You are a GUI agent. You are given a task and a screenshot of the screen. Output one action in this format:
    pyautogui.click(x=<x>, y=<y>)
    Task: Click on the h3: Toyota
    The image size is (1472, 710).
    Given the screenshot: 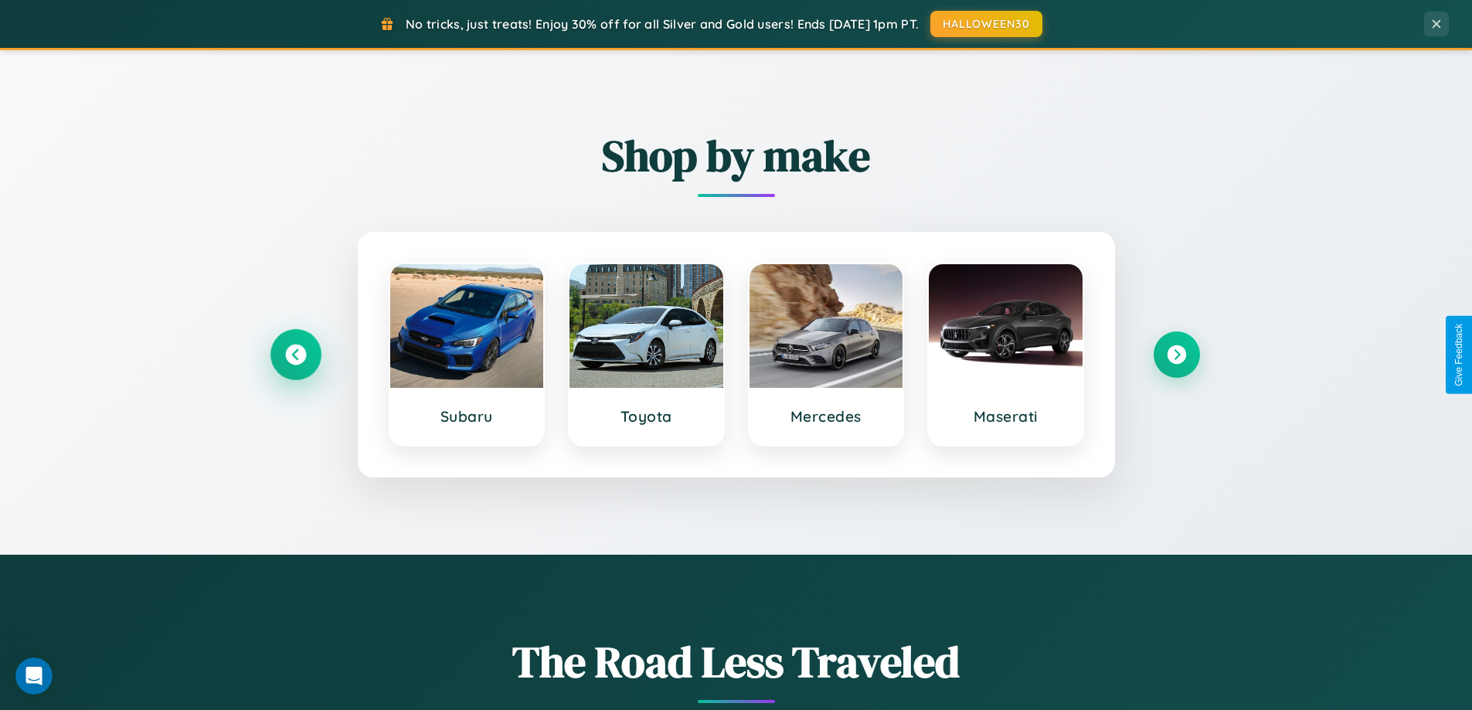 What is the action you would take?
    pyautogui.click(x=646, y=416)
    